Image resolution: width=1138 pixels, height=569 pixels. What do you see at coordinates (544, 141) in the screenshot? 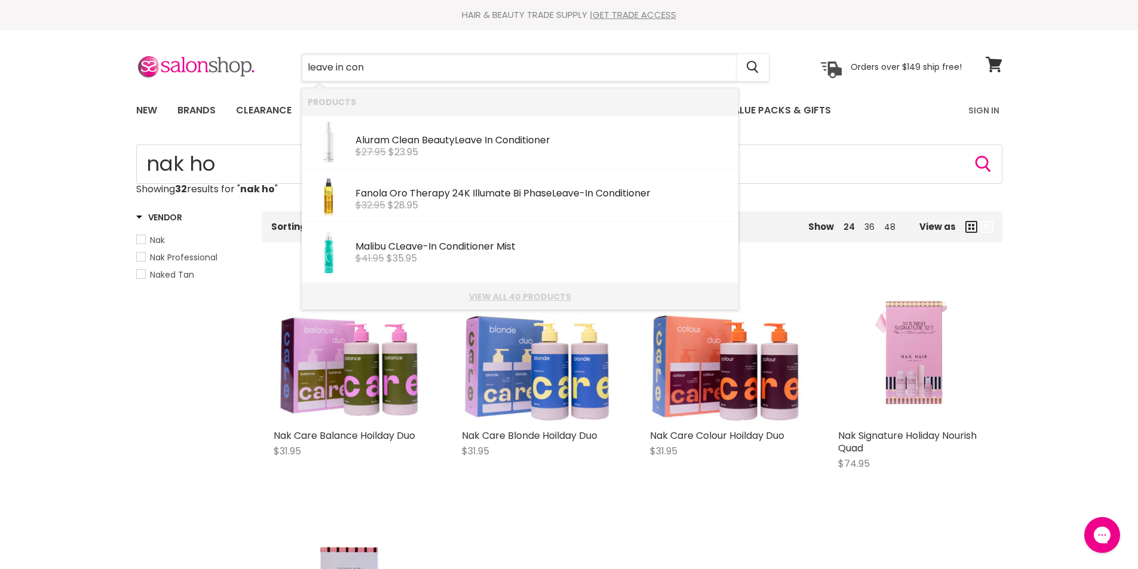
I see `div: Aluram Clean Beauty ditioner` at bounding box center [544, 141].